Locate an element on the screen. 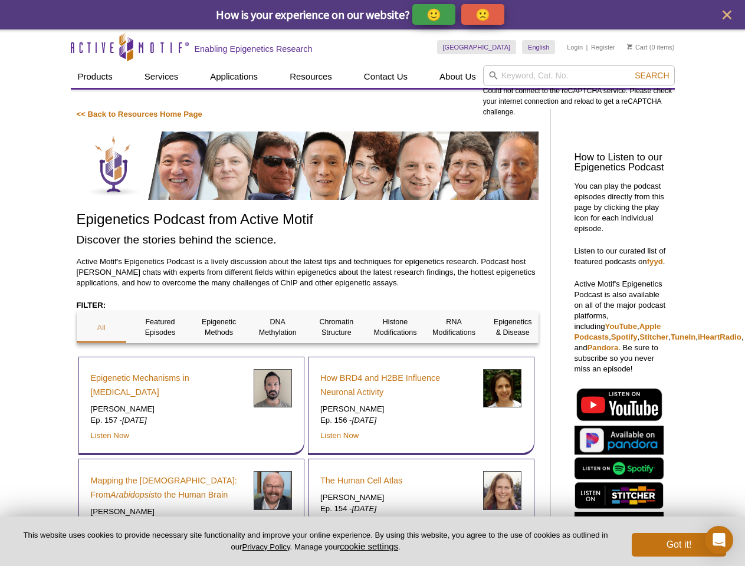 The image size is (745, 566). strong: FILTER: is located at coordinates (91, 305).